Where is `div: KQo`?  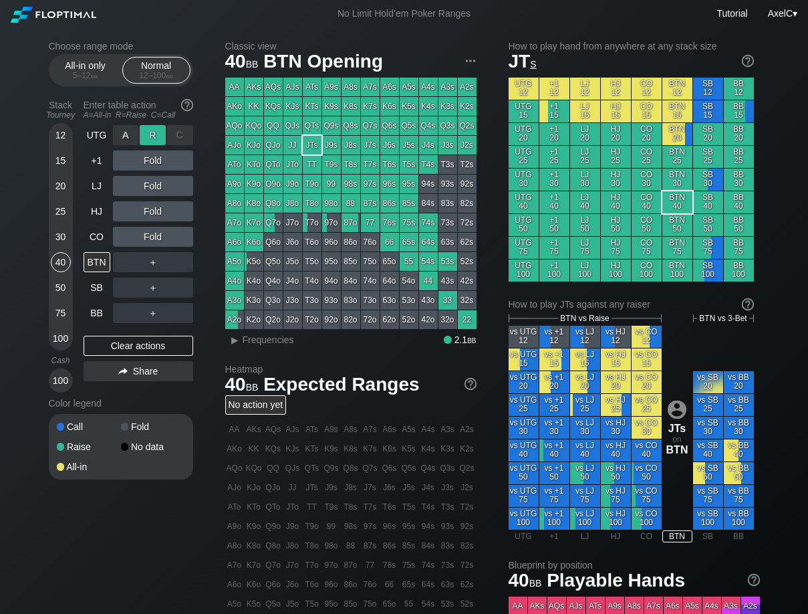 div: KQo is located at coordinates (254, 126).